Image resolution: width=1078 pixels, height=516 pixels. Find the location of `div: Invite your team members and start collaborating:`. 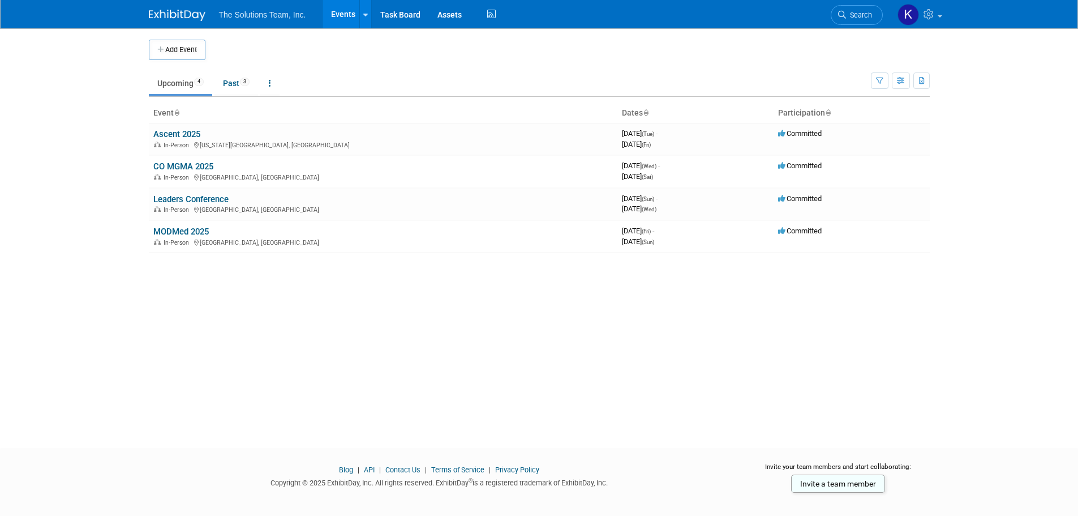

div: Invite your team members and start collaborating: is located at coordinates (838, 470).